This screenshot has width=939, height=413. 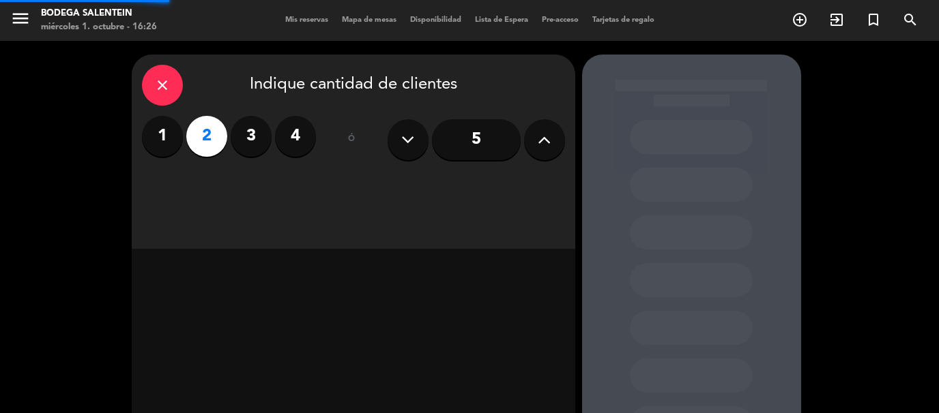 I want to click on div: Indique cantidad de clientes, so click(x=353, y=85).